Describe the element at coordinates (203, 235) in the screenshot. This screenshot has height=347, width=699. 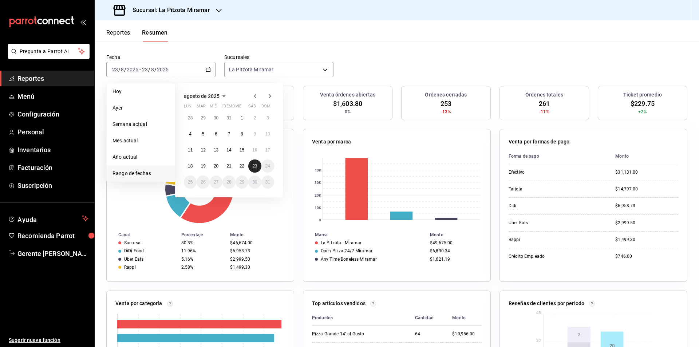
I see `th: Porcentaje` at that location.